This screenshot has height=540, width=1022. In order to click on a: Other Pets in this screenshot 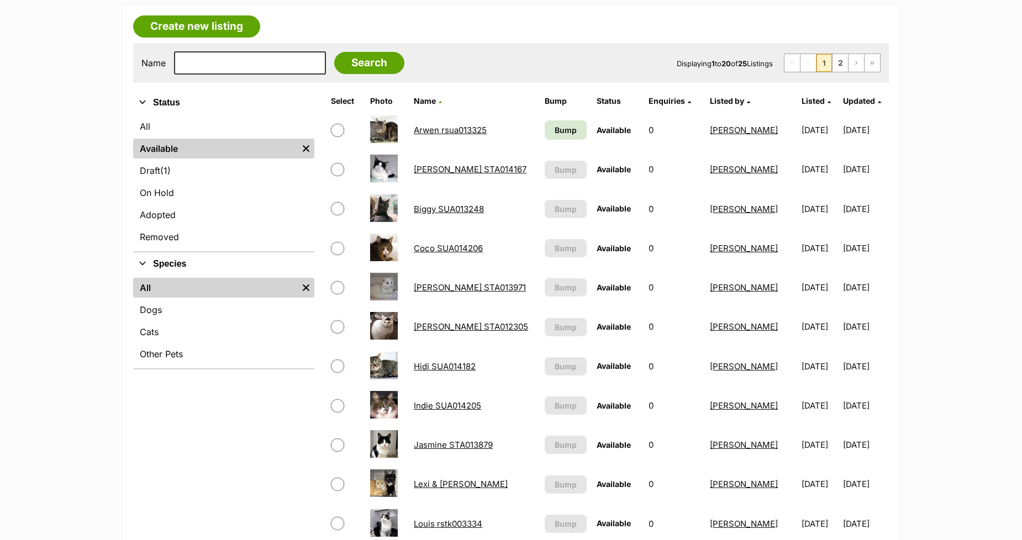, I will do `click(224, 354)`.